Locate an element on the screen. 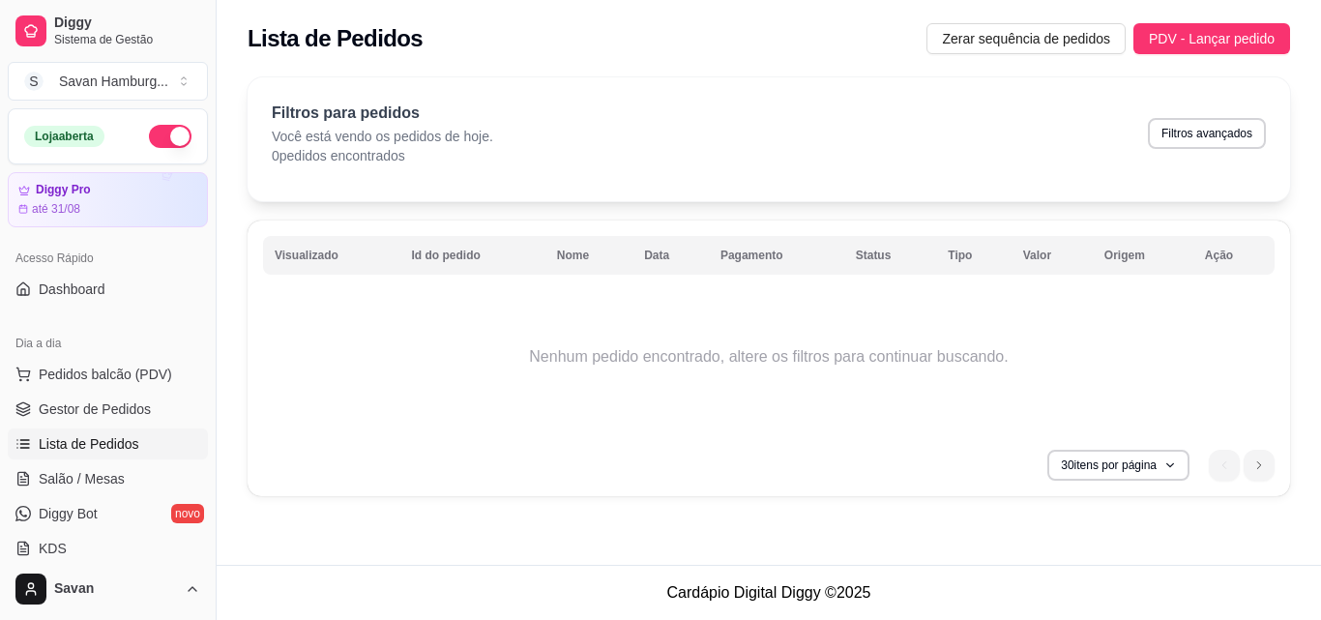 The height and width of the screenshot is (620, 1321). span: S is located at coordinates (34, 81).